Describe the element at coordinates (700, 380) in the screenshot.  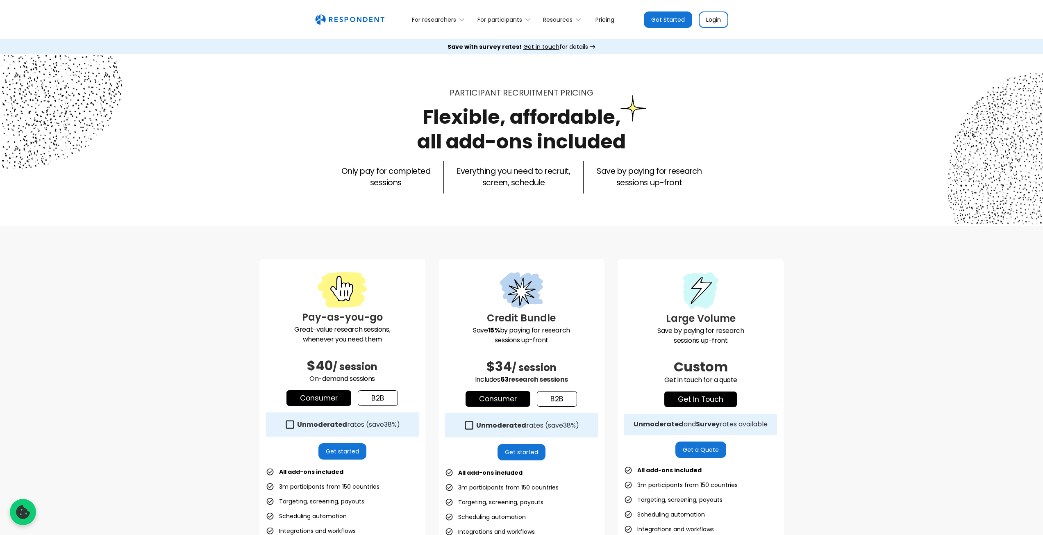
I see `p: Get in touch for a quote` at that location.